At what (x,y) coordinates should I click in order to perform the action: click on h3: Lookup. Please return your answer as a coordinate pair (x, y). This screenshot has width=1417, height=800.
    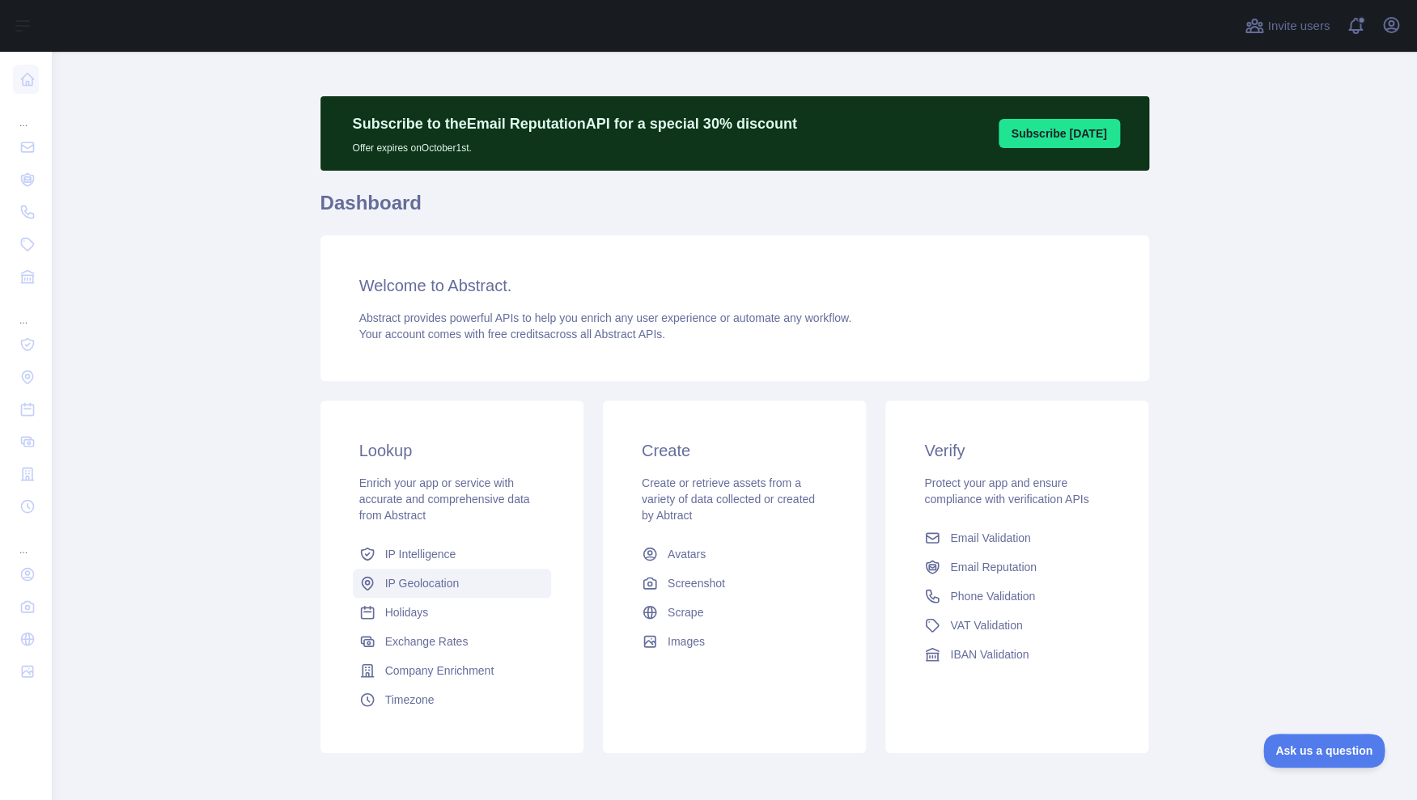
    Looking at the image, I should click on (452, 451).